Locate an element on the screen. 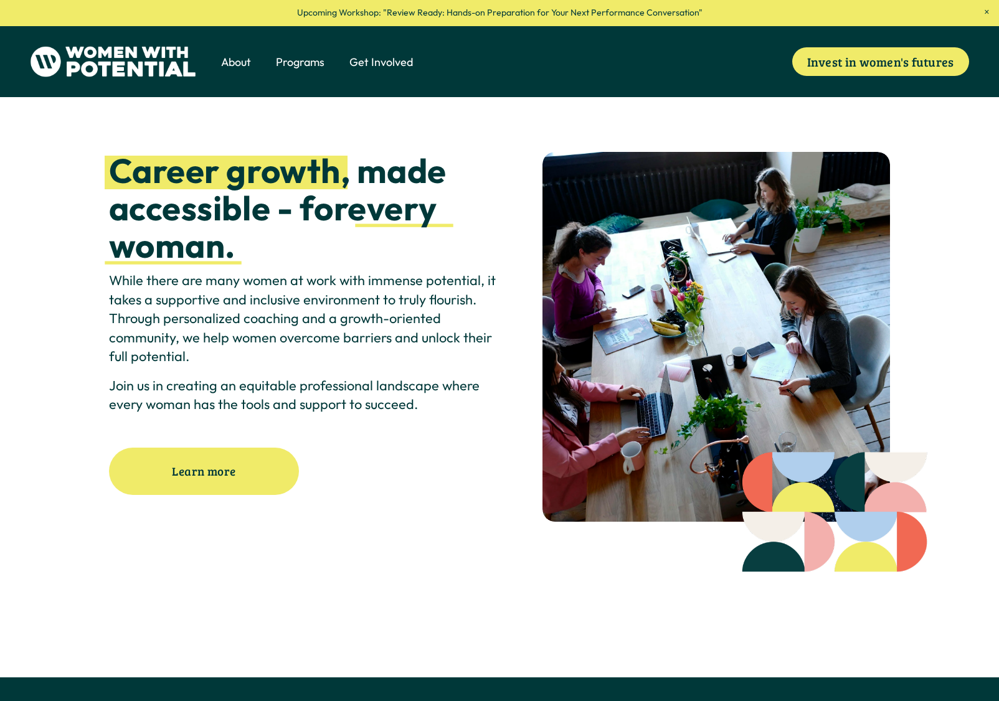 The height and width of the screenshot is (701, 999). p: Join us in creating an equitable professional landscape where every woman has the tools and suppo... is located at coordinates (303, 395).